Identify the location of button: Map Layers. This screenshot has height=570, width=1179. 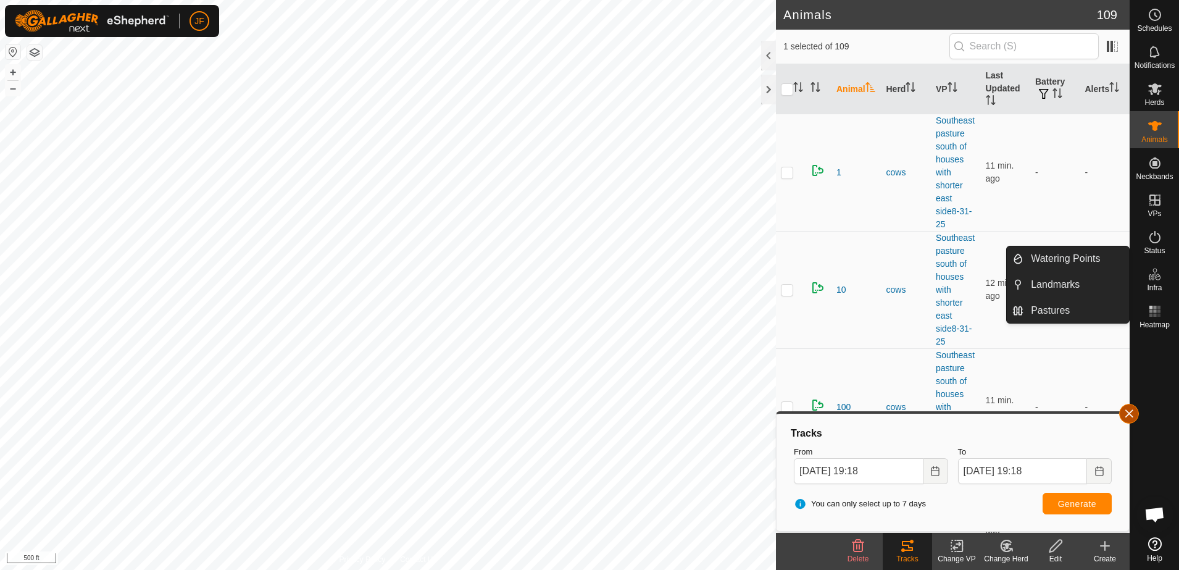
(35, 52).